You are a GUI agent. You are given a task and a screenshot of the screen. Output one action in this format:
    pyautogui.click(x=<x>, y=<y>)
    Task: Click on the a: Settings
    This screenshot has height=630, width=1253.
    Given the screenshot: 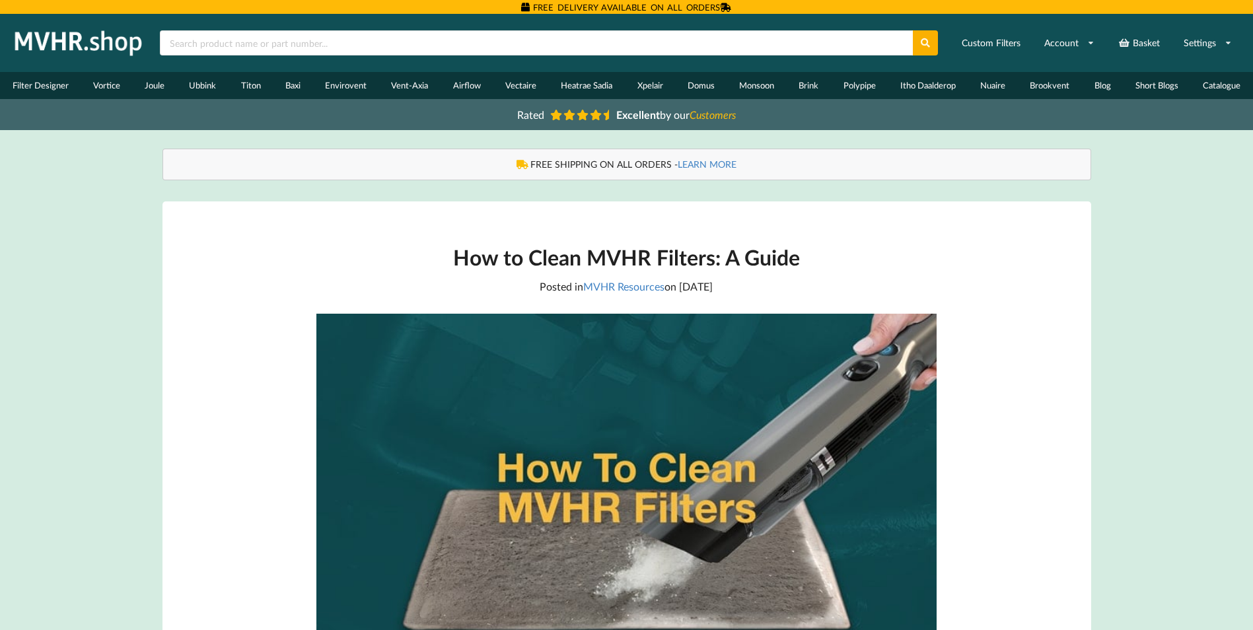 What is the action you would take?
    pyautogui.click(x=1207, y=43)
    